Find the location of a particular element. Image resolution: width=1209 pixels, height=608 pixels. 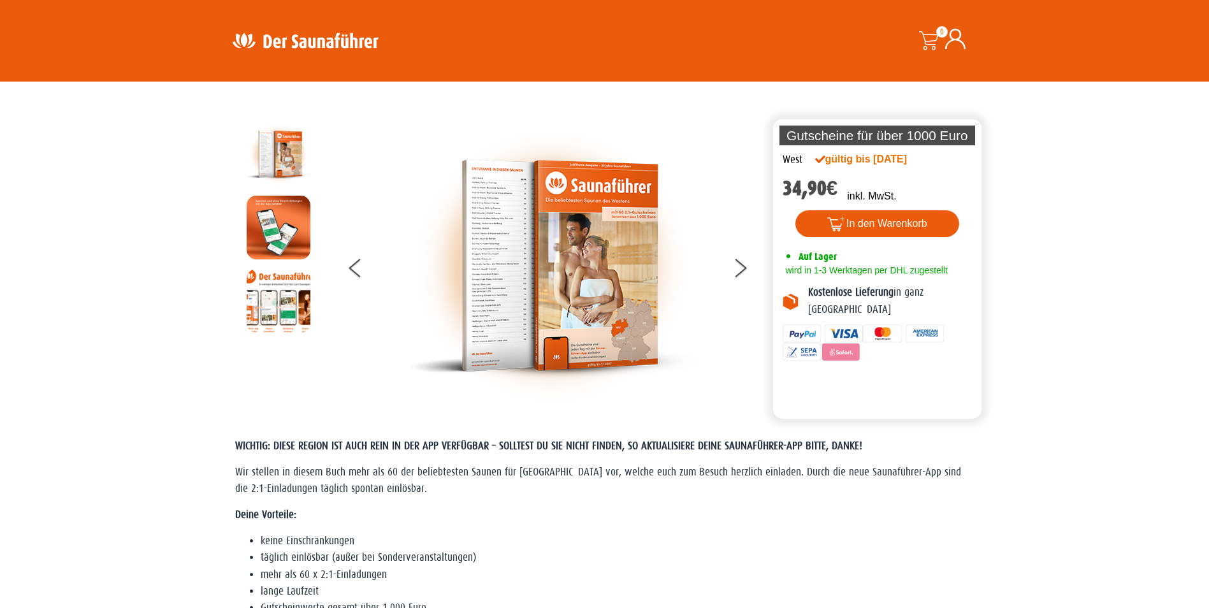

li: täglich einlösbar (außer bei Sonderveranstaltungen) is located at coordinates (618, 558).